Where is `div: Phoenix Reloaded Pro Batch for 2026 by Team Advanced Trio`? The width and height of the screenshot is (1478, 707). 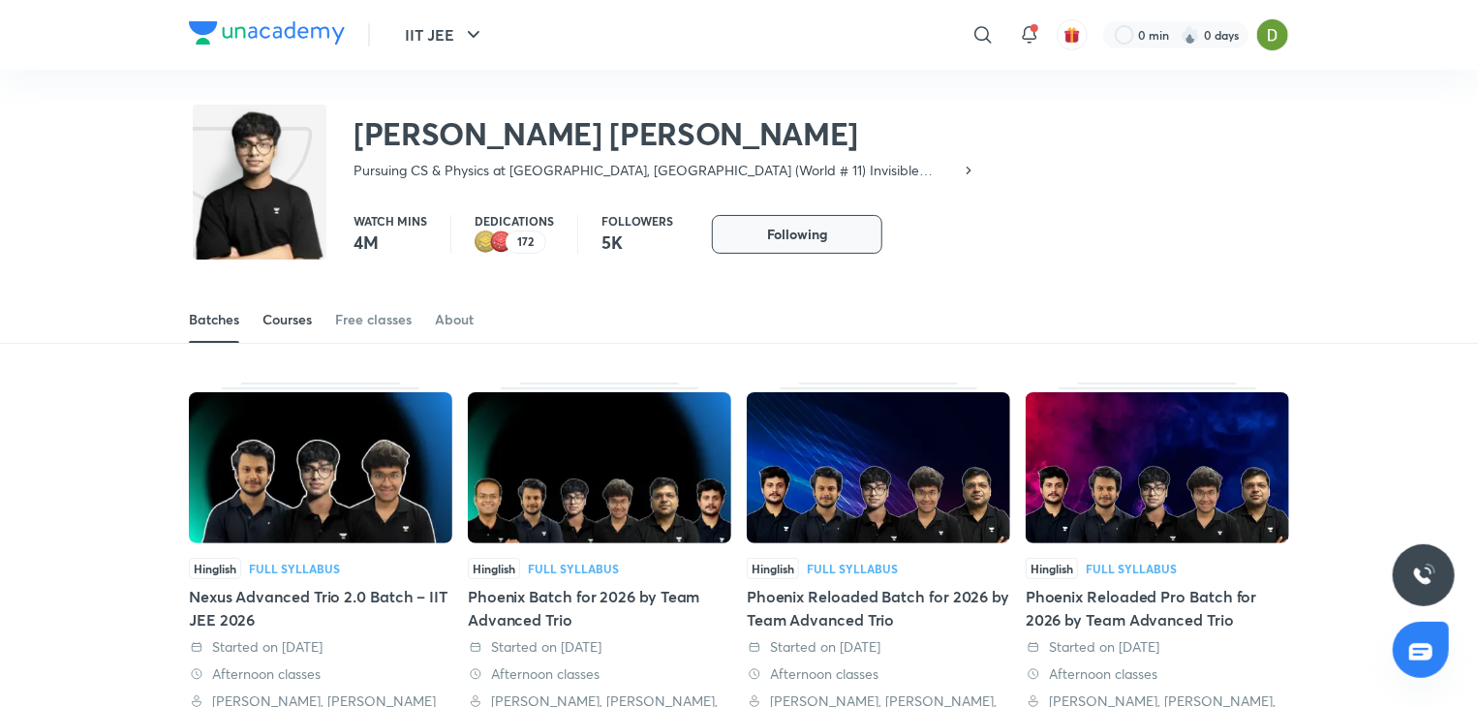 div: Phoenix Reloaded Pro Batch for 2026 by Team Advanced Trio is located at coordinates (1158, 608).